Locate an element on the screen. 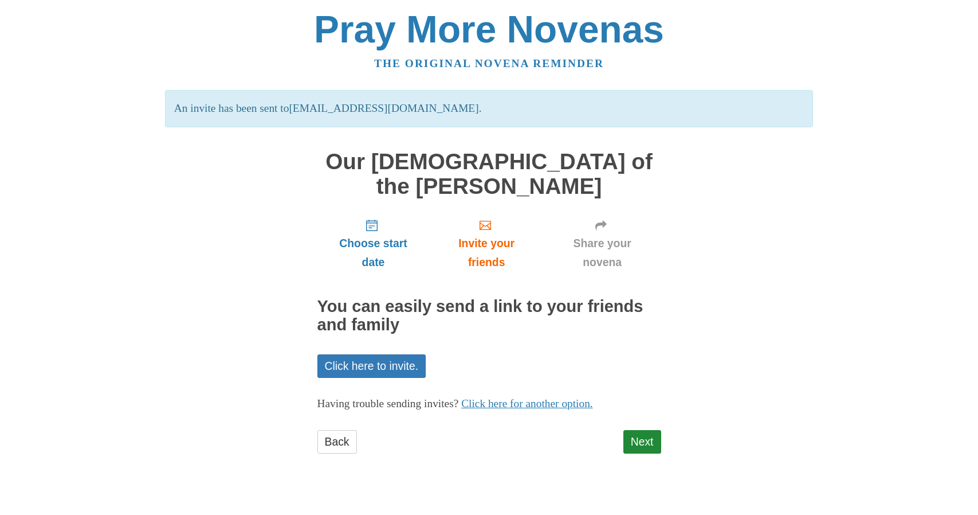 This screenshot has width=978, height=515. a: Share your novena is located at coordinates (602, 244).